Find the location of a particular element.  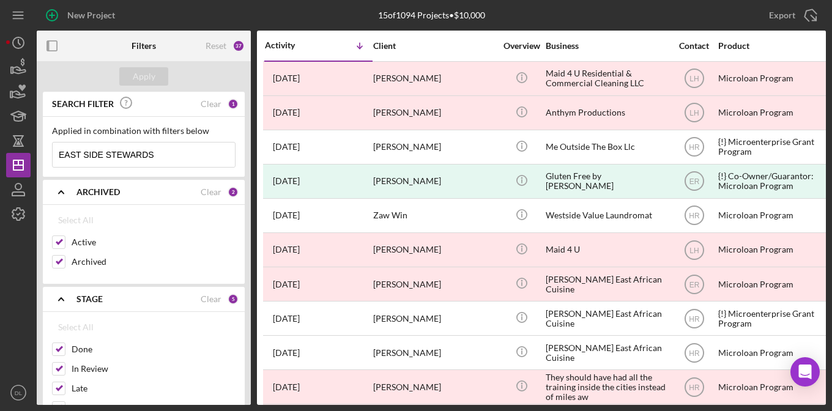

div: Westside Value Laundromat is located at coordinates (607, 215).